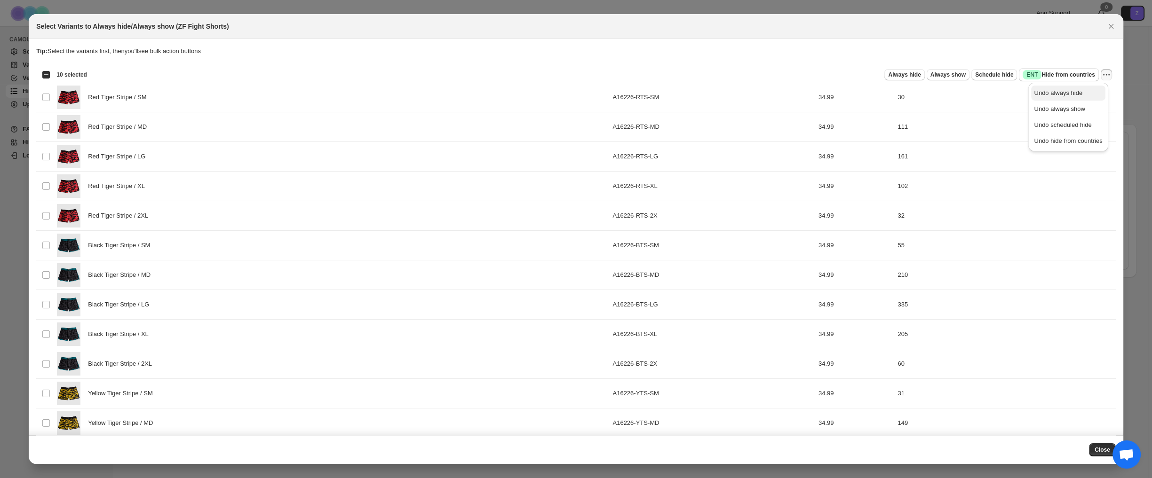 The image size is (1152, 478). Describe the element at coordinates (42, 51) in the screenshot. I see `strong: Tip:` at that location.